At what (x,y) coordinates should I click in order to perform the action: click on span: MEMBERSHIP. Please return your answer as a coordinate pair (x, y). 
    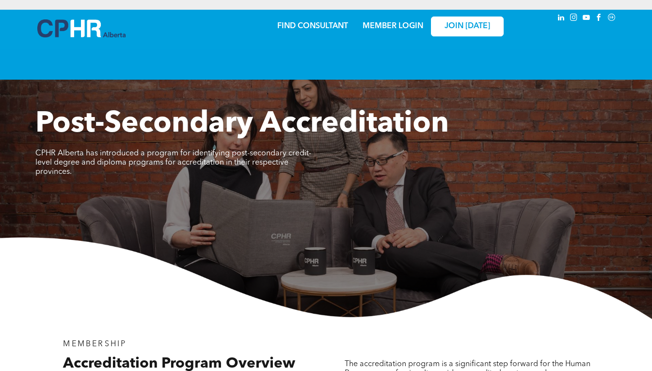
    Looking at the image, I should click on (95, 344).